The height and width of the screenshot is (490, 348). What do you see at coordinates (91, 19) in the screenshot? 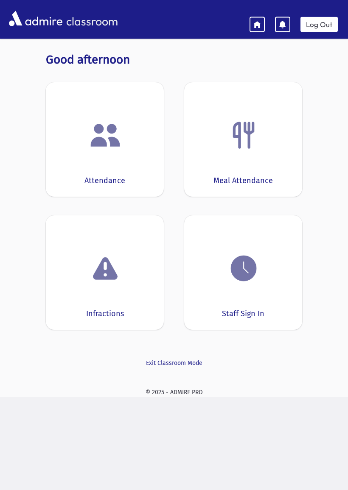
I see `span: classroom` at bounding box center [91, 19].